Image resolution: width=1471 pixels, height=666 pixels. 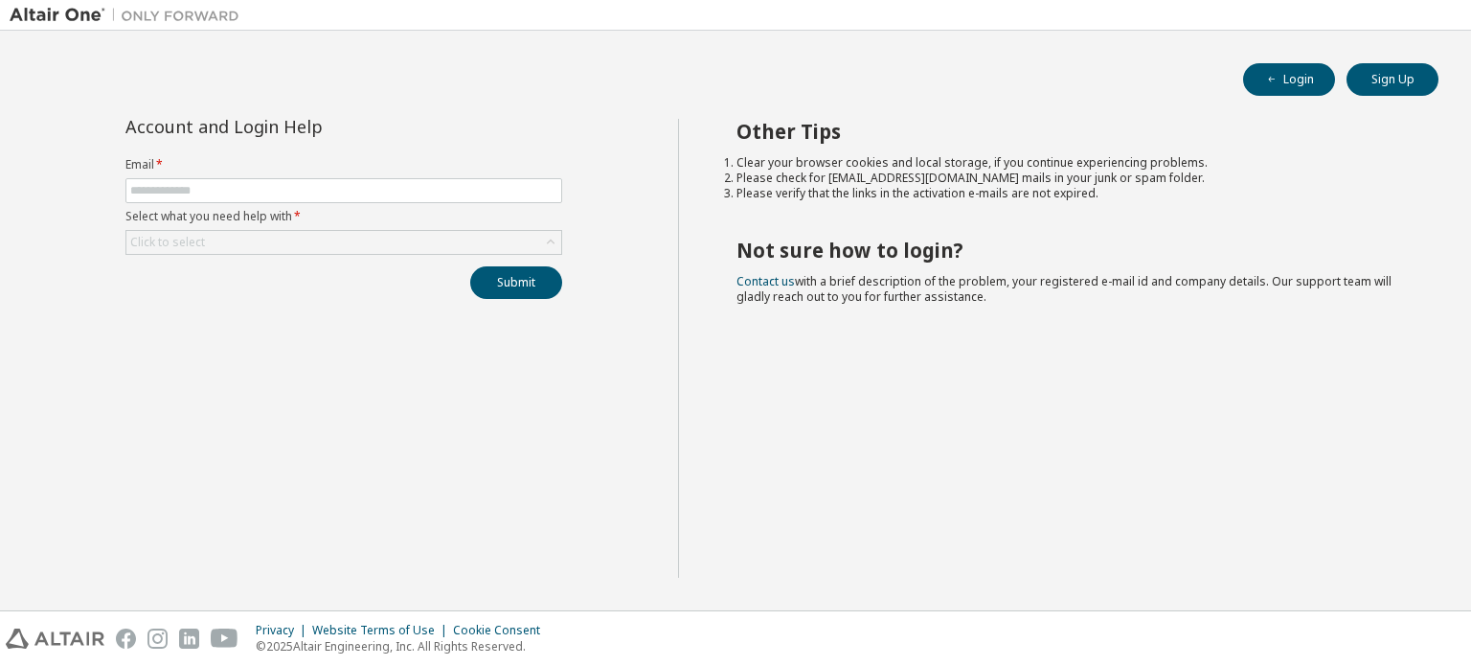 What do you see at coordinates (283, 630) in the screenshot?
I see `div: Privacy` at bounding box center [283, 630].